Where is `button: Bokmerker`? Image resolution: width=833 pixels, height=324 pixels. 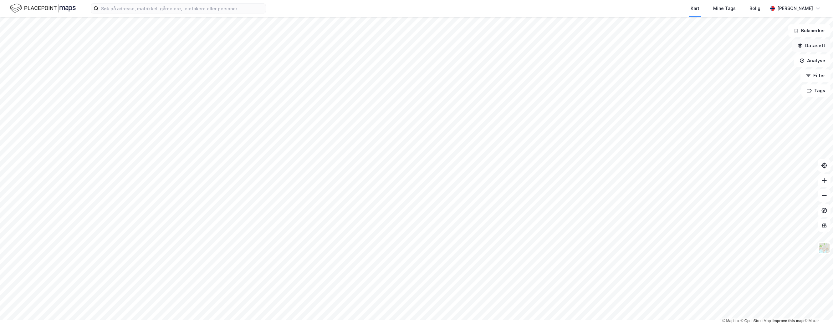
button: Bokmerker is located at coordinates (809, 31).